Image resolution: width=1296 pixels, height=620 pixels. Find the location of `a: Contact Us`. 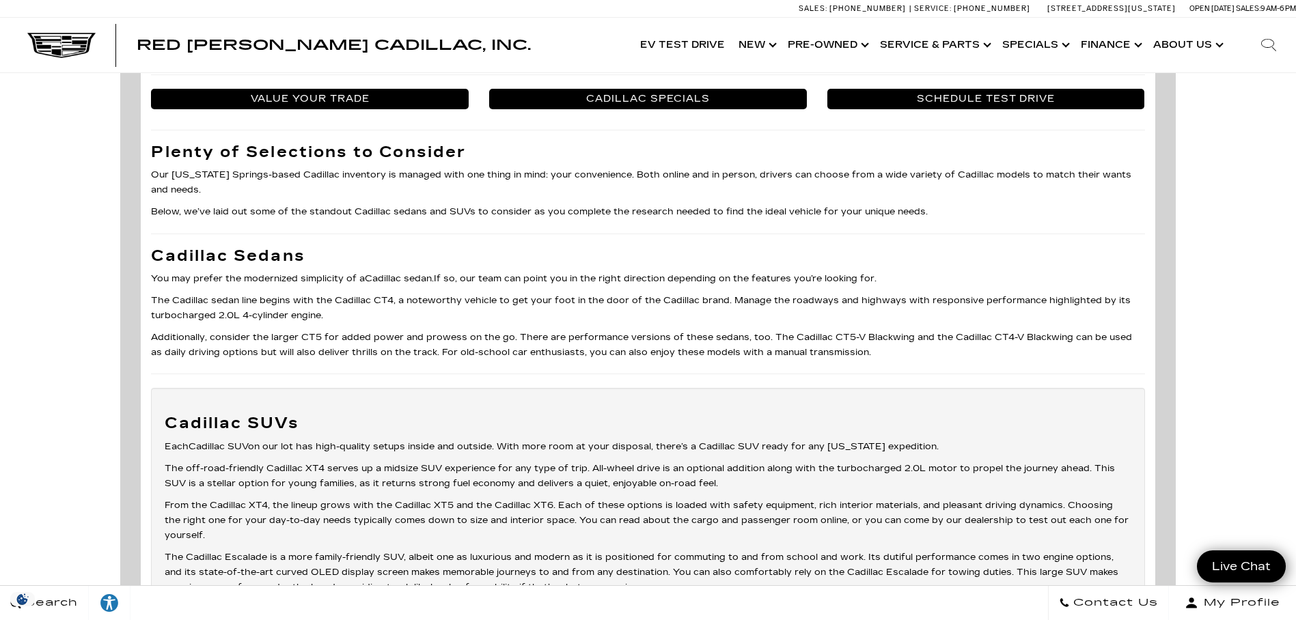

a: Contact Us is located at coordinates (1108, 603).